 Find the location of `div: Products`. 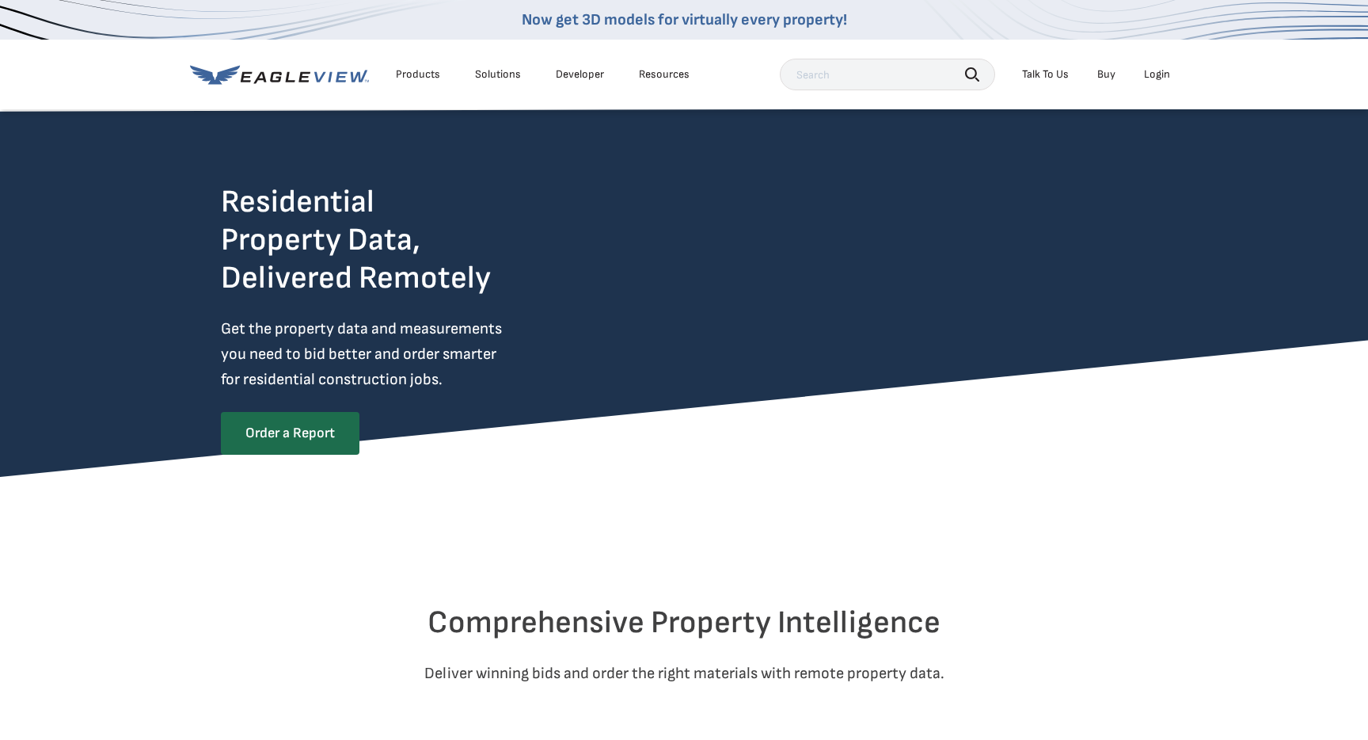

div: Products is located at coordinates (418, 74).